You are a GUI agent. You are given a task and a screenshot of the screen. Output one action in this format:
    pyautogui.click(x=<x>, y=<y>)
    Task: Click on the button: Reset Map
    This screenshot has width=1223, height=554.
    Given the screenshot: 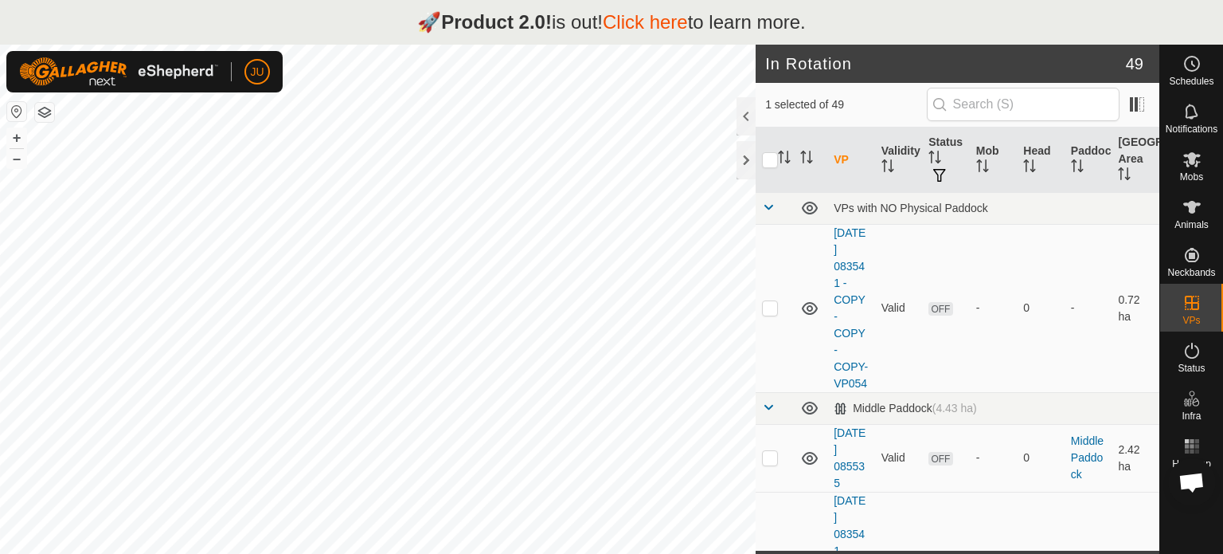 What is the action you would take?
    pyautogui.click(x=17, y=111)
    